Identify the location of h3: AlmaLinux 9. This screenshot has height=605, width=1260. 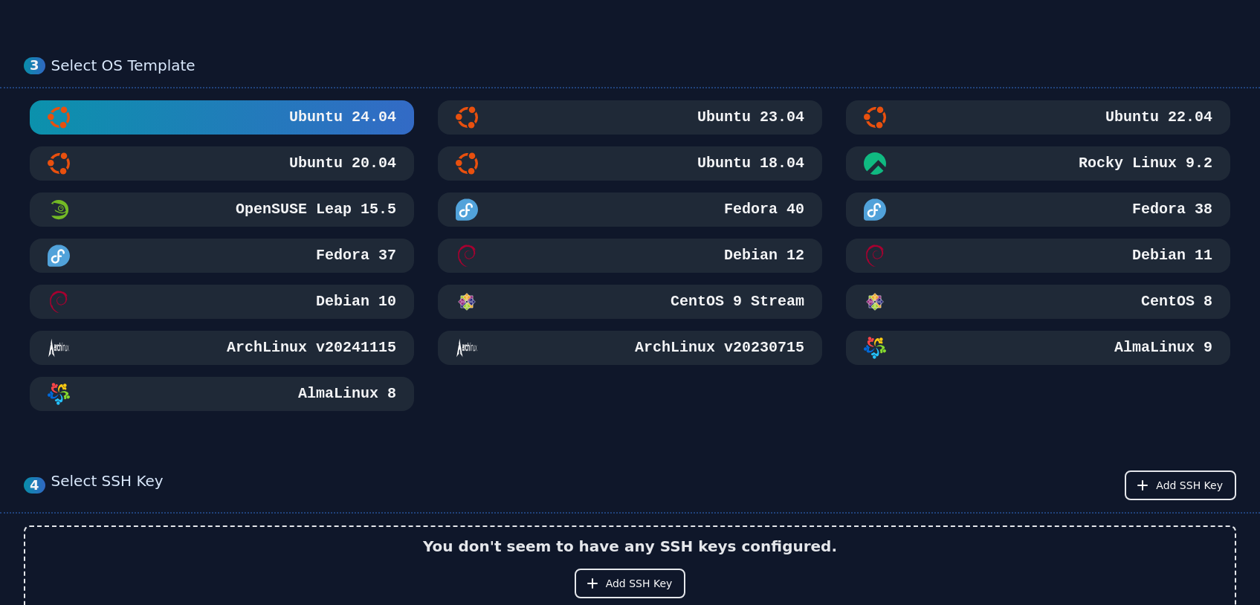
(1162, 348).